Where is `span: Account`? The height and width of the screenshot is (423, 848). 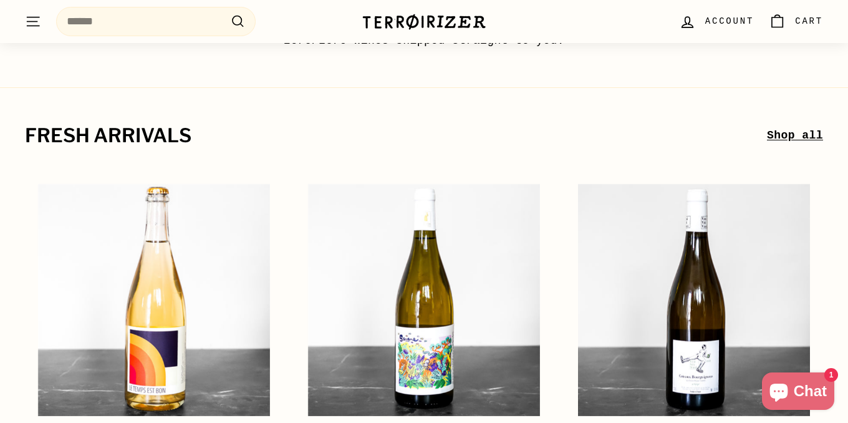
span: Account is located at coordinates (730, 21).